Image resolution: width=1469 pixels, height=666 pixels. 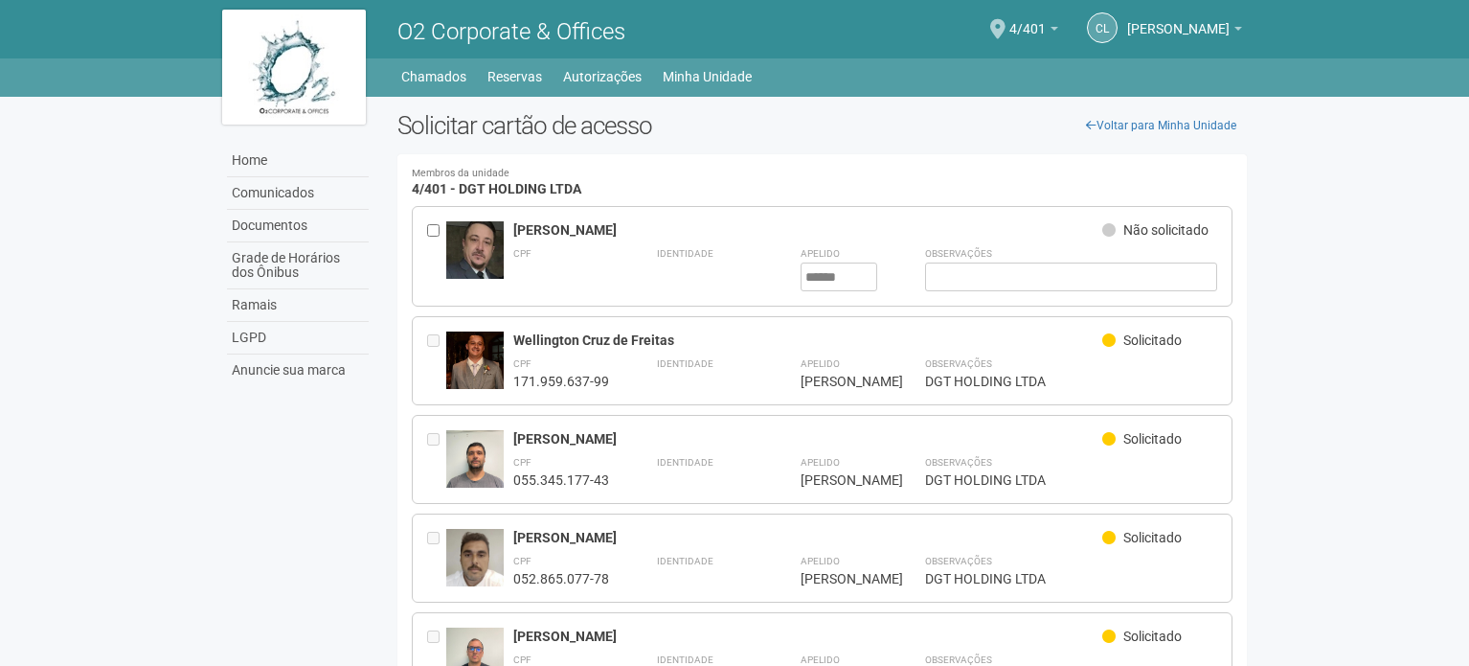 I want to click on div: 055.345.177-43, so click(x=561, y=480).